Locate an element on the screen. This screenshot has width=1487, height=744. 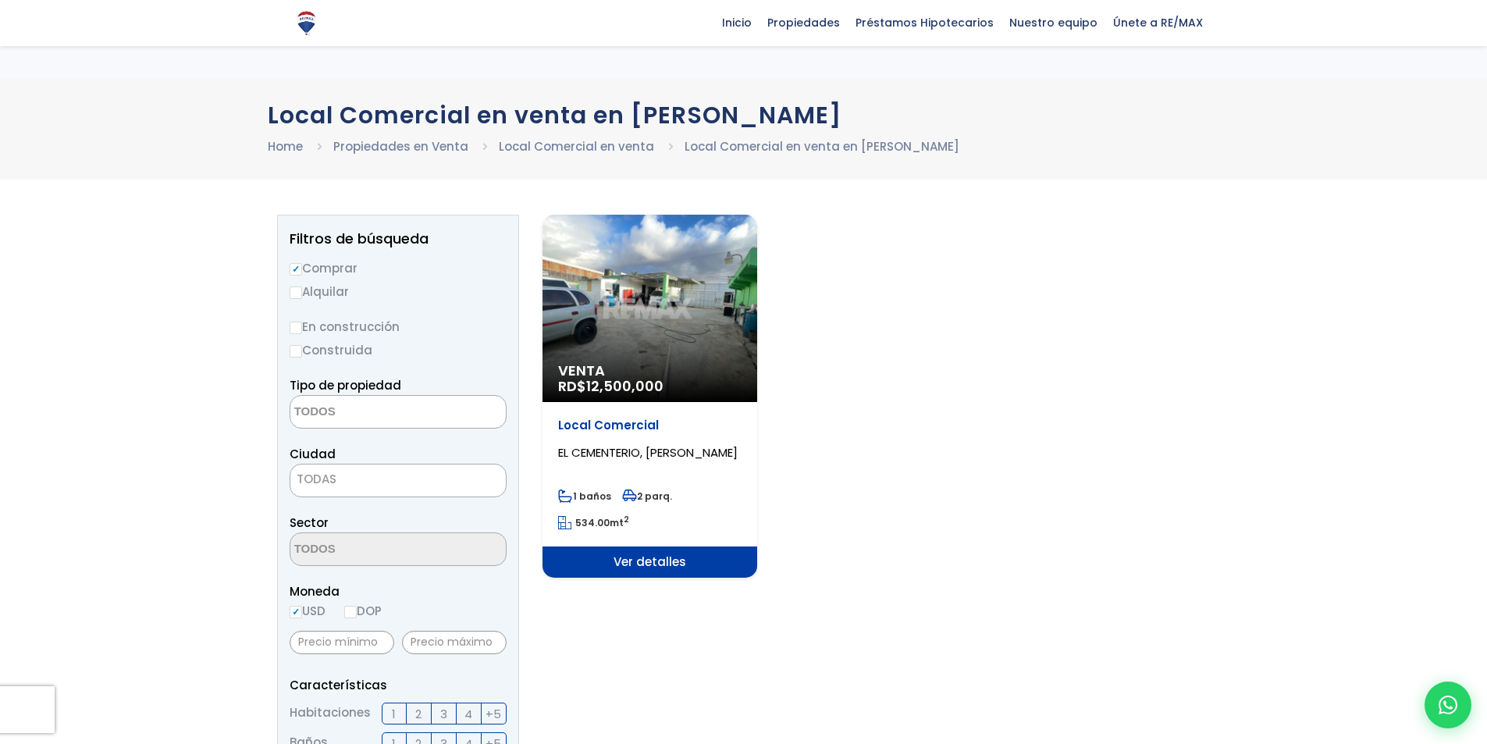
a: Local Comercial en venta is located at coordinates (576, 146).